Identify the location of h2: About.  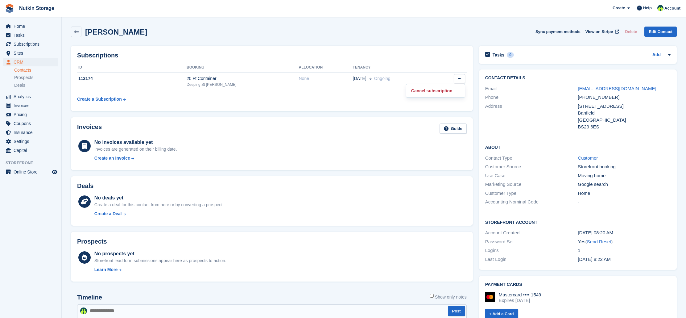
(578, 147).